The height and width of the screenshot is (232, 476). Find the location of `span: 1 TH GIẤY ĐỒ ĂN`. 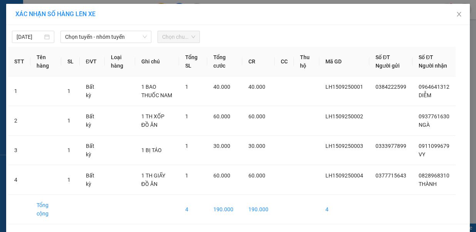

span: 1 TH GIẤY ĐỒ ĂN is located at coordinates (153, 180).